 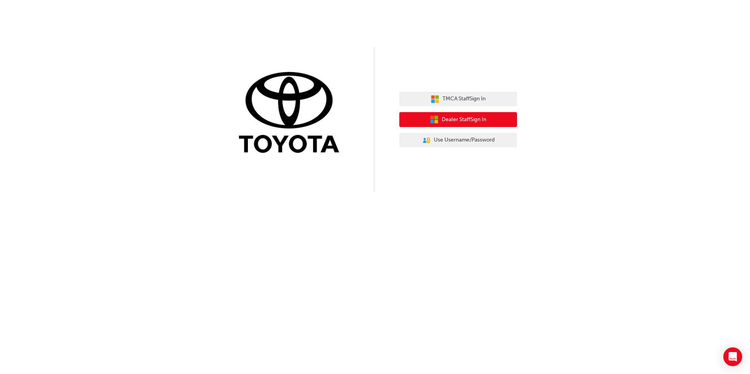 I want to click on img: Trak, so click(x=292, y=113).